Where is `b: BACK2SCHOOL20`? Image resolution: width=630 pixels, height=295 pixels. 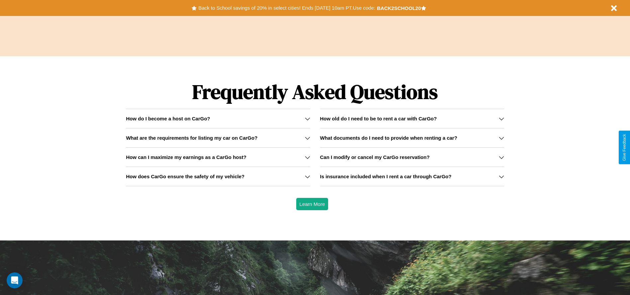 b: BACK2SCHOOL20 is located at coordinates (399, 8).